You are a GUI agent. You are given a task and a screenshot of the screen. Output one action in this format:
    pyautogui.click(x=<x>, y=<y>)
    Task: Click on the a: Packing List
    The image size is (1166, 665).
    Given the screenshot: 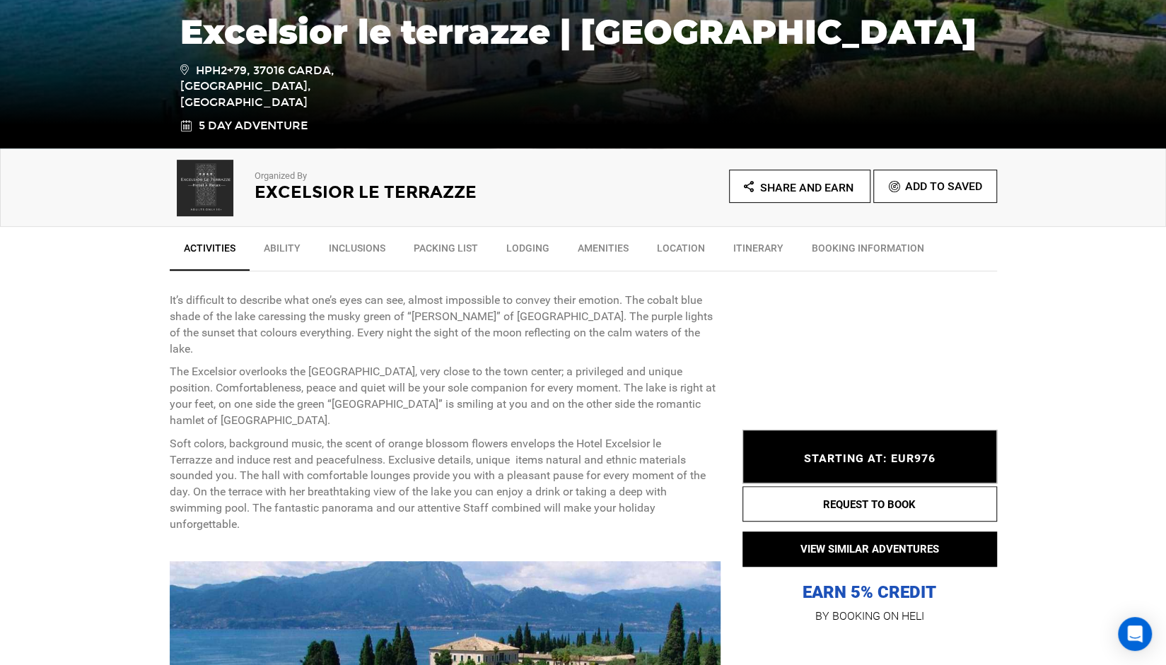 What is the action you would take?
    pyautogui.click(x=445, y=252)
    